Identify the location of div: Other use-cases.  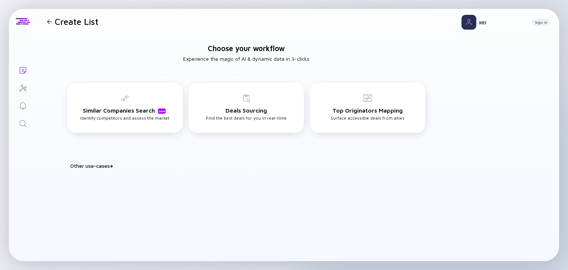
(251, 165).